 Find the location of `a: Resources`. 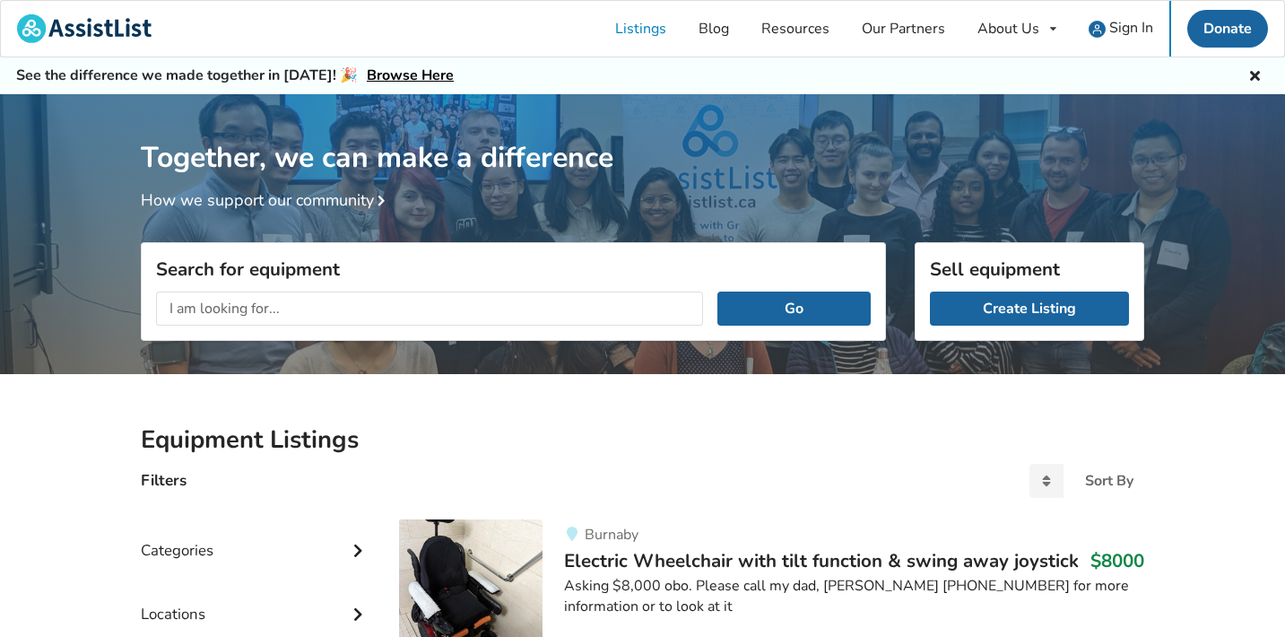

a: Resources is located at coordinates (796, 29).